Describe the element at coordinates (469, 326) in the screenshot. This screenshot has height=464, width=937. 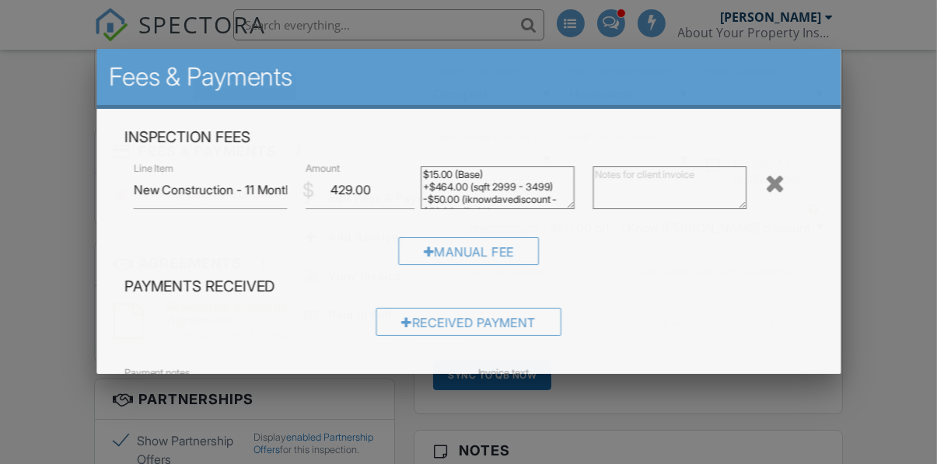
I see `a: Received Payment` at that location.